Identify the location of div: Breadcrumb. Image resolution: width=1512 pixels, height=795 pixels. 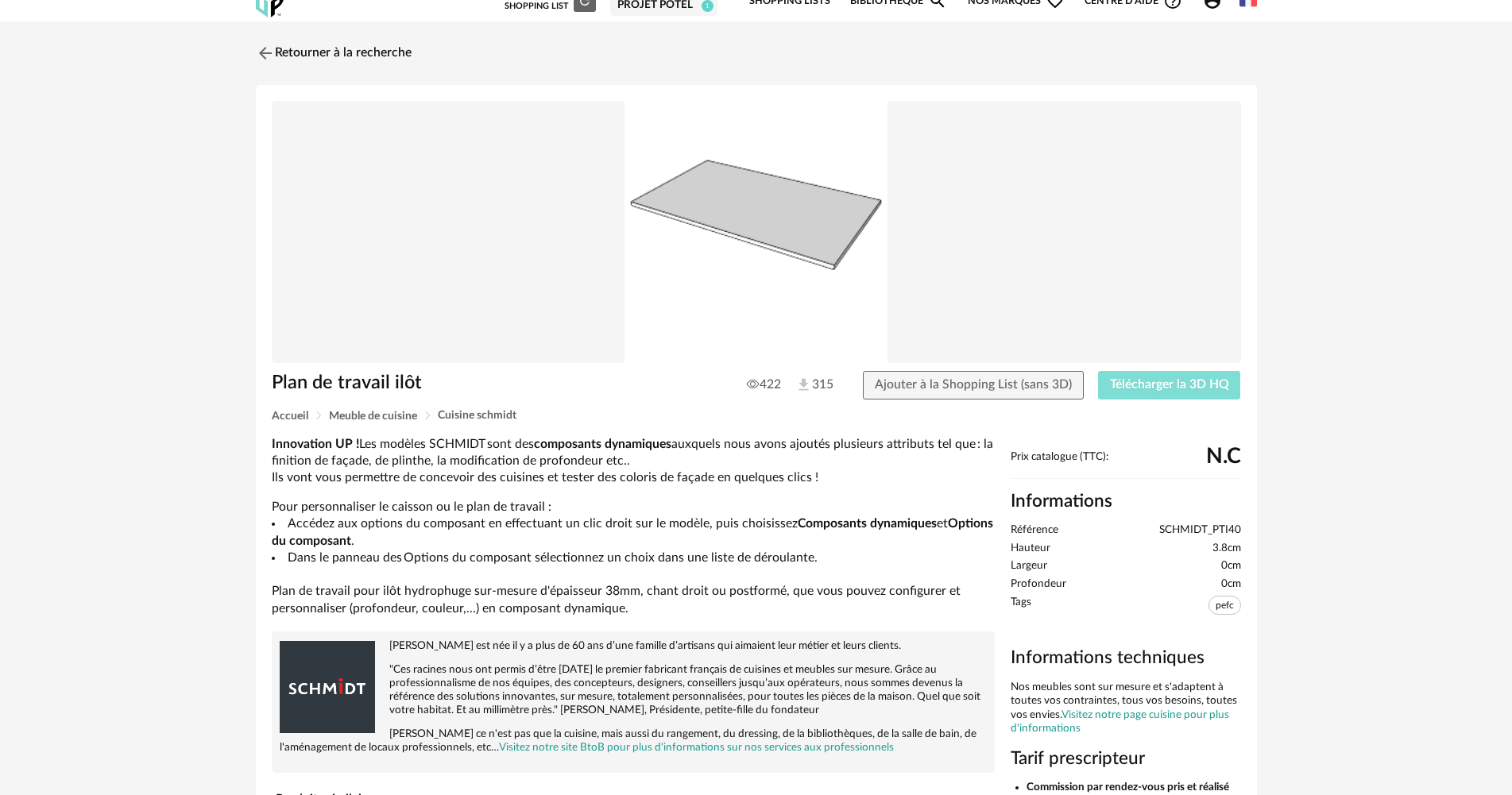
(756, 416).